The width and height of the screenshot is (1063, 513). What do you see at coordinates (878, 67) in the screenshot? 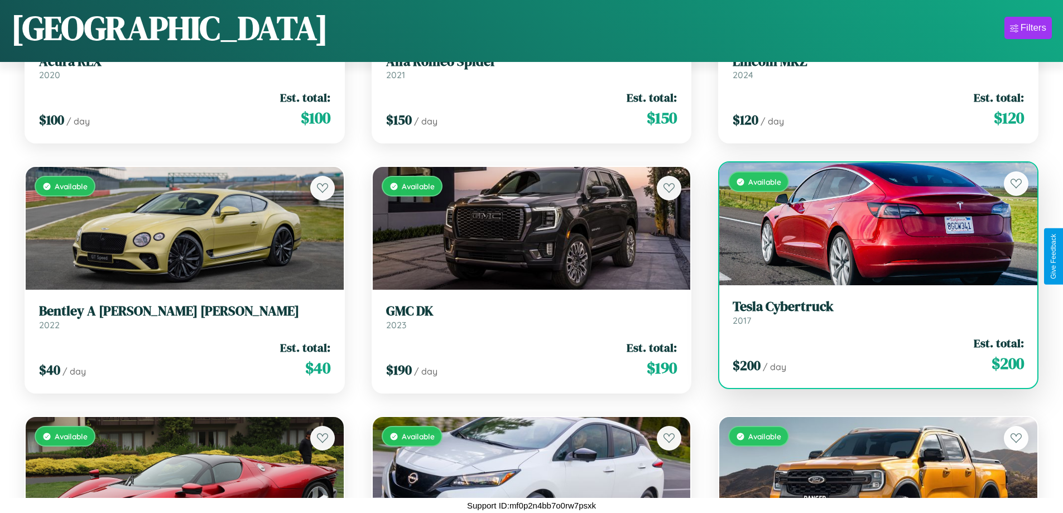
I see `a: Lincoln MKZ2024` at bounding box center [878, 67].